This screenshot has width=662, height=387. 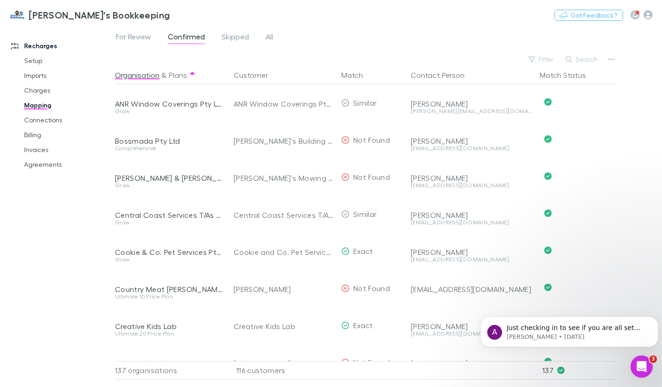 What do you see at coordinates (61, 46) in the screenshot?
I see `a: Recharges` at bounding box center [61, 46].